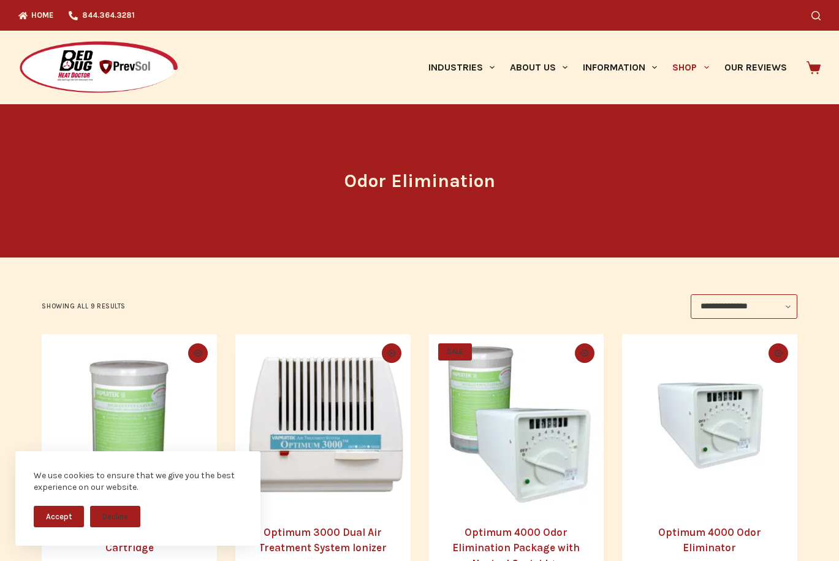 The width and height of the screenshot is (839, 561). What do you see at coordinates (461, 67) in the screenshot?
I see `a: Industries` at bounding box center [461, 67].